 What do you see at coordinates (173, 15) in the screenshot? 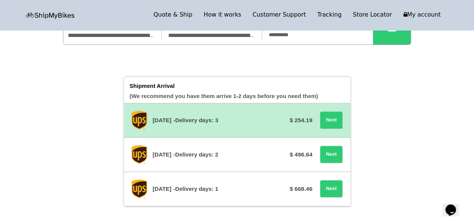
I see `a: Quote & Ship` at bounding box center [173, 15].